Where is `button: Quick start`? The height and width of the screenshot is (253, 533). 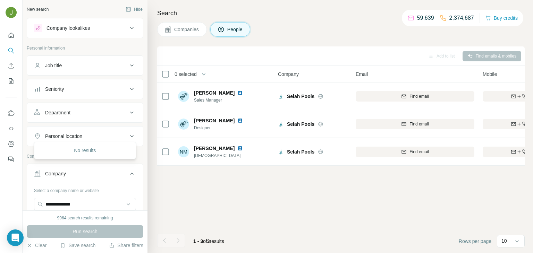
button: Quick start is located at coordinates (11, 35).